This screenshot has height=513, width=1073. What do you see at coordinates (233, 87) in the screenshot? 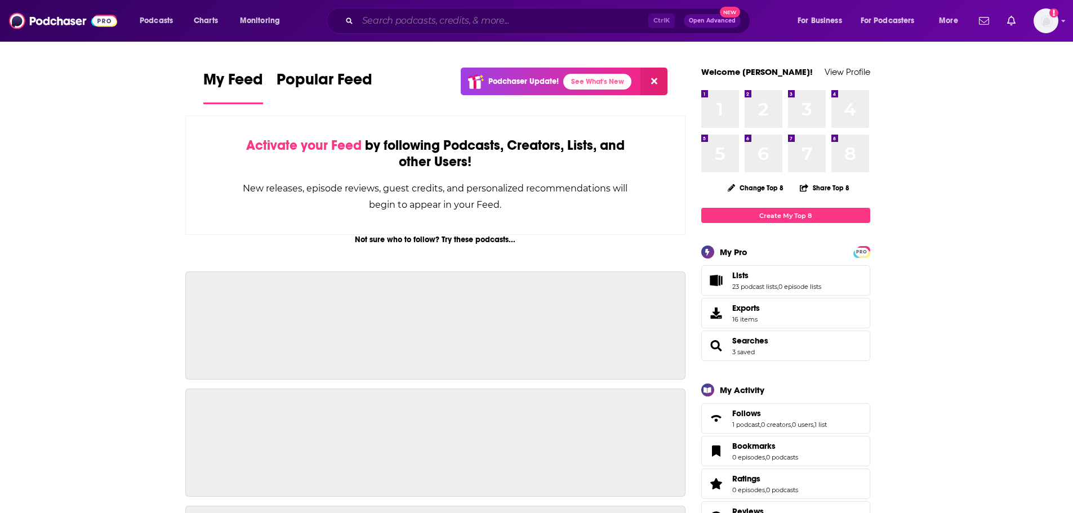
I see `a: My Feed` at bounding box center [233, 87].